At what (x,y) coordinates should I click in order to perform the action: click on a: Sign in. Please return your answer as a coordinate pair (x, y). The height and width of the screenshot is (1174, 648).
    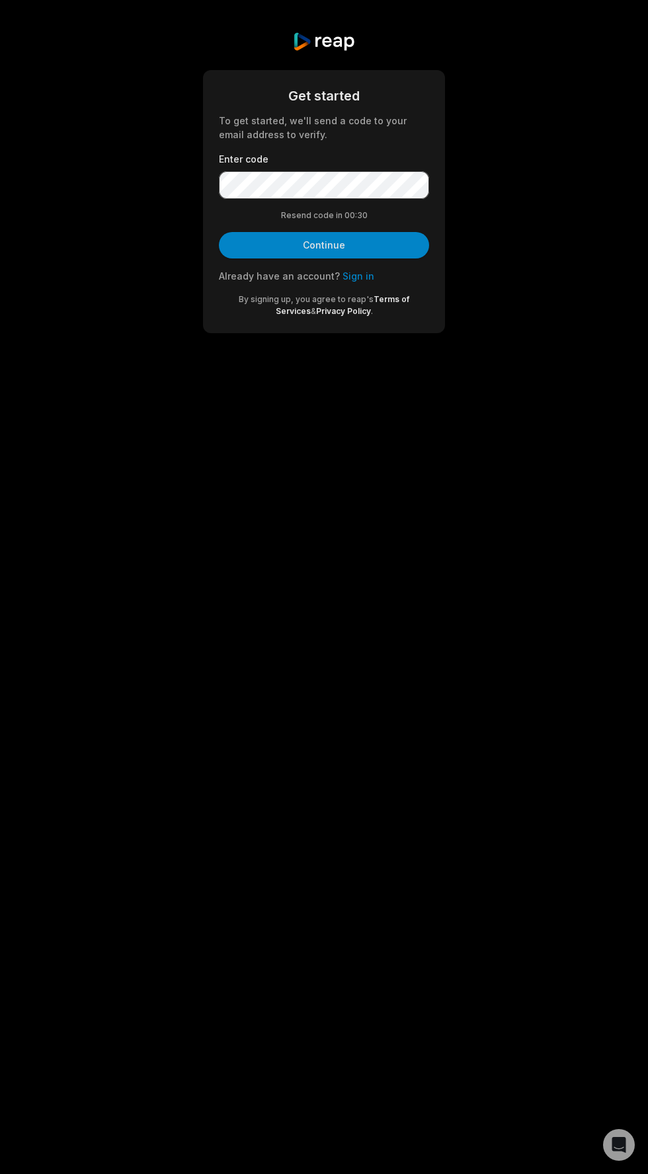
    Looking at the image, I should click on (358, 276).